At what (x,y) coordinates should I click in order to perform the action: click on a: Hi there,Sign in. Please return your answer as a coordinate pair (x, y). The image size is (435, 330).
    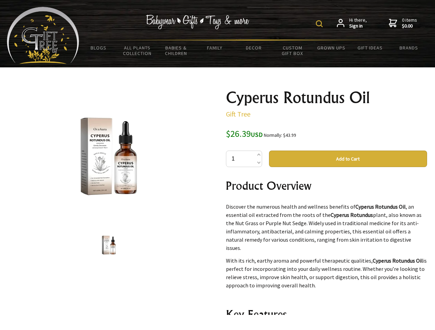
    Looking at the image, I should click on (351, 23).